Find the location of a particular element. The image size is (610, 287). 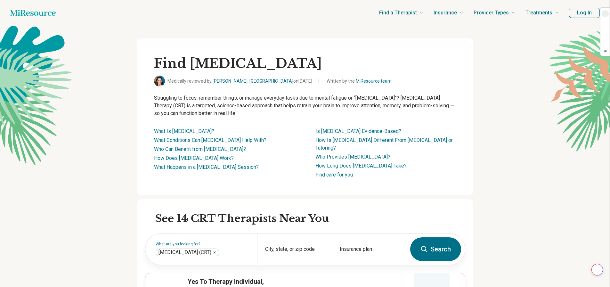

a: Home page is located at coordinates (33, 13).